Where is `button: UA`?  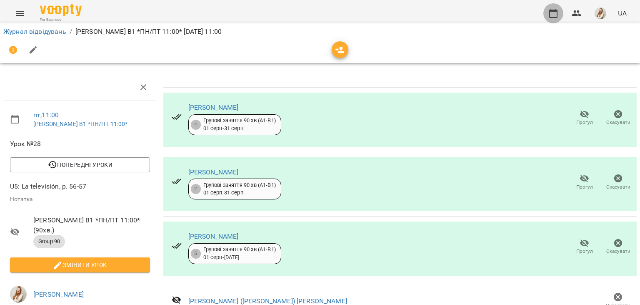
button: UA is located at coordinates (622, 13).